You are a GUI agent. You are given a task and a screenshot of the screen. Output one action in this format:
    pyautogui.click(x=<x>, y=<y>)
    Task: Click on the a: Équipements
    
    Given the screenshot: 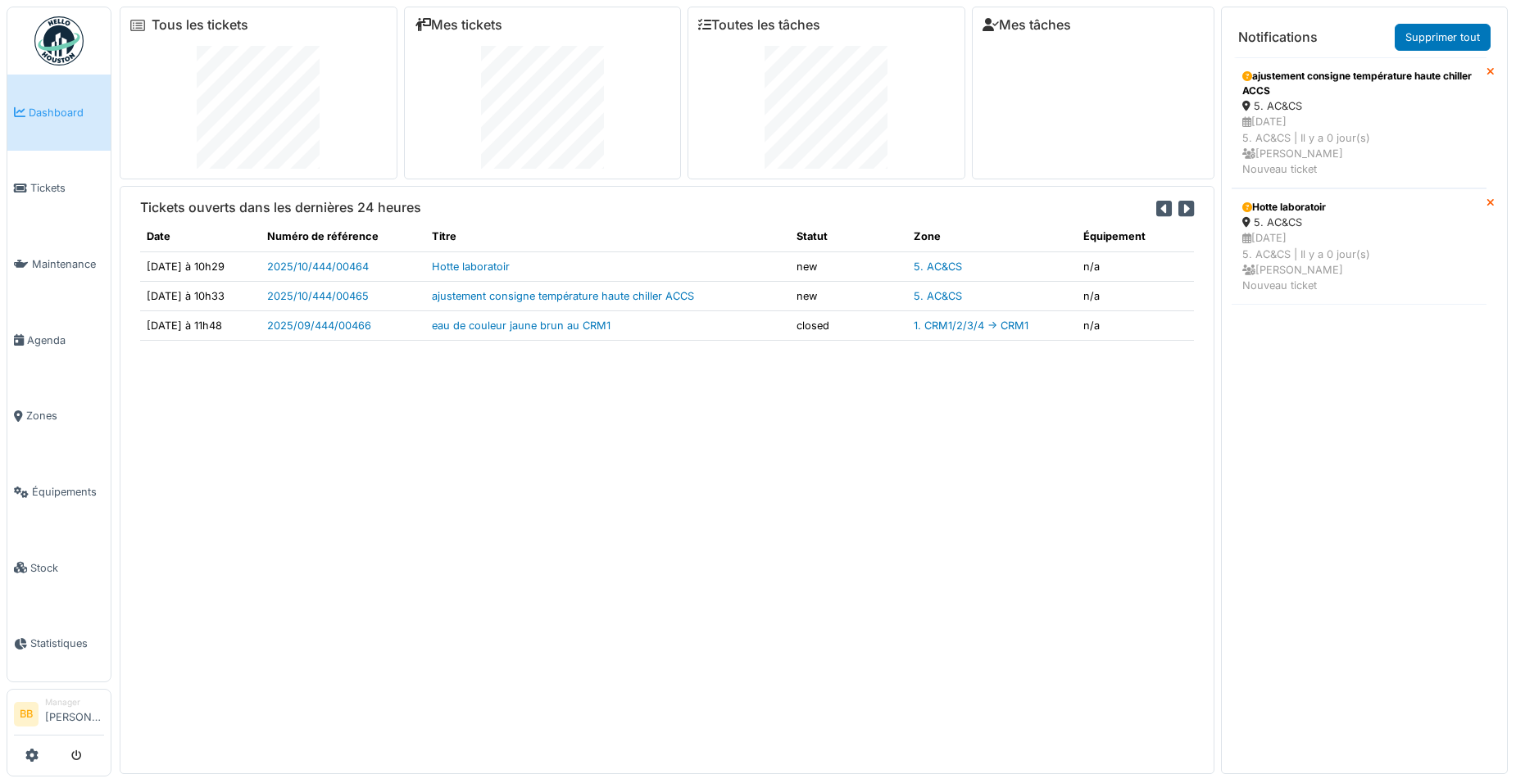 What is the action you would take?
    pyautogui.click(x=59, y=492)
    